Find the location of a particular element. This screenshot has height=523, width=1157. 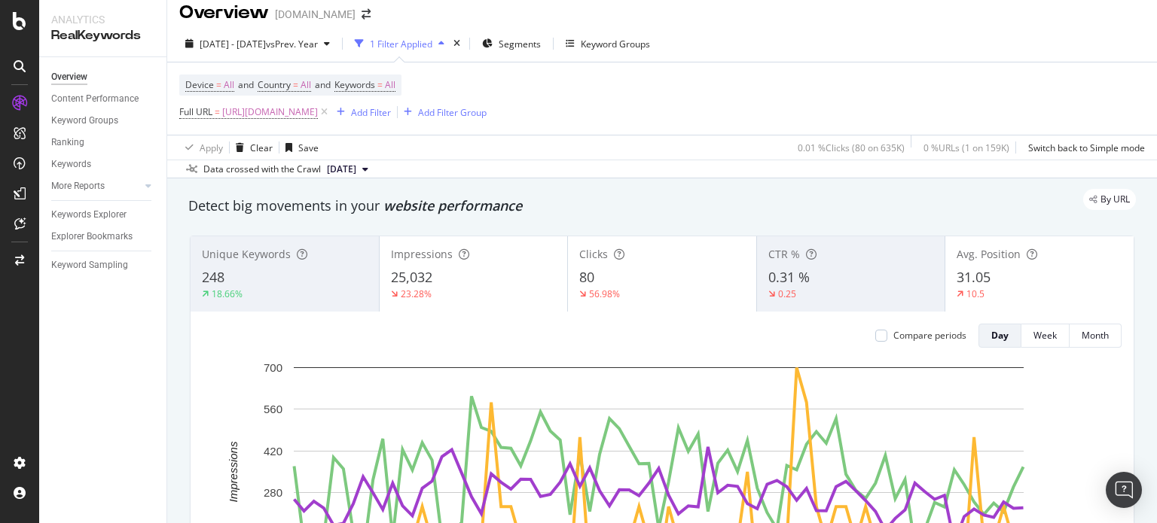

span: Impressions is located at coordinates (422, 254).